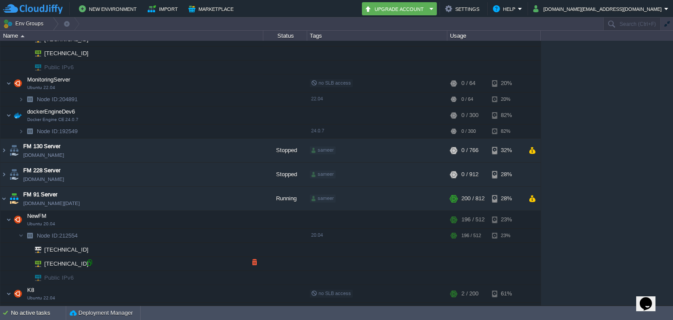 The width and height of the screenshot is (673, 320). I want to click on span: Ubuntu 20.04, so click(41, 224).